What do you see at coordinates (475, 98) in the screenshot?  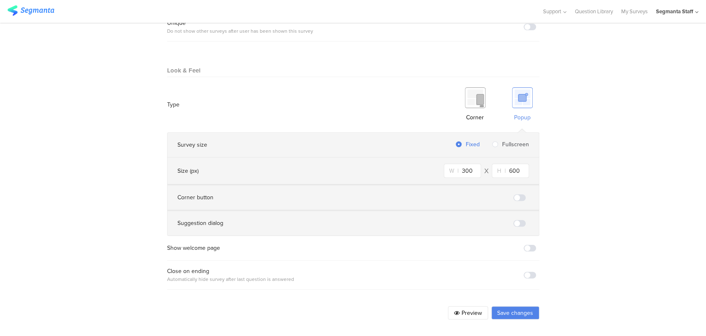 I see `img: corner-grey.svg` at bounding box center [475, 98].